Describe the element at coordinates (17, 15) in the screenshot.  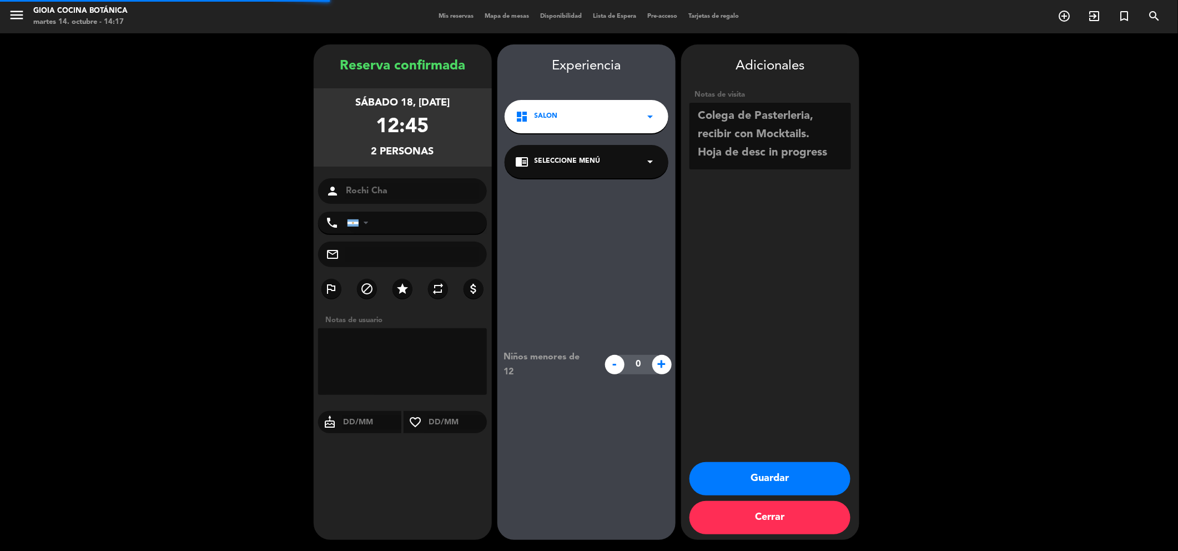
I see `i: menu` at that location.